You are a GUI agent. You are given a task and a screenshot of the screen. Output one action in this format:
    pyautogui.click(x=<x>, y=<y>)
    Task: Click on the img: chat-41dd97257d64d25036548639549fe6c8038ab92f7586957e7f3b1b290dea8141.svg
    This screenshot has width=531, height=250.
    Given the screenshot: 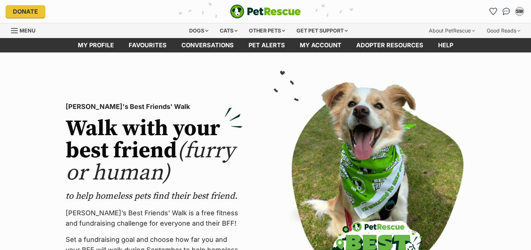 What is the action you would take?
    pyautogui.click(x=506, y=11)
    